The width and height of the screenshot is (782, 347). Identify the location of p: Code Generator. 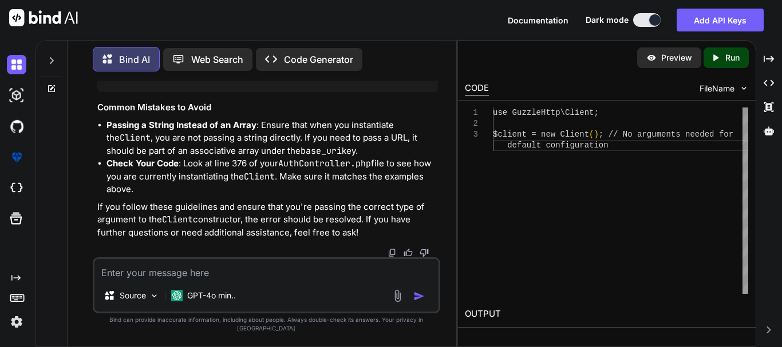
(318, 60).